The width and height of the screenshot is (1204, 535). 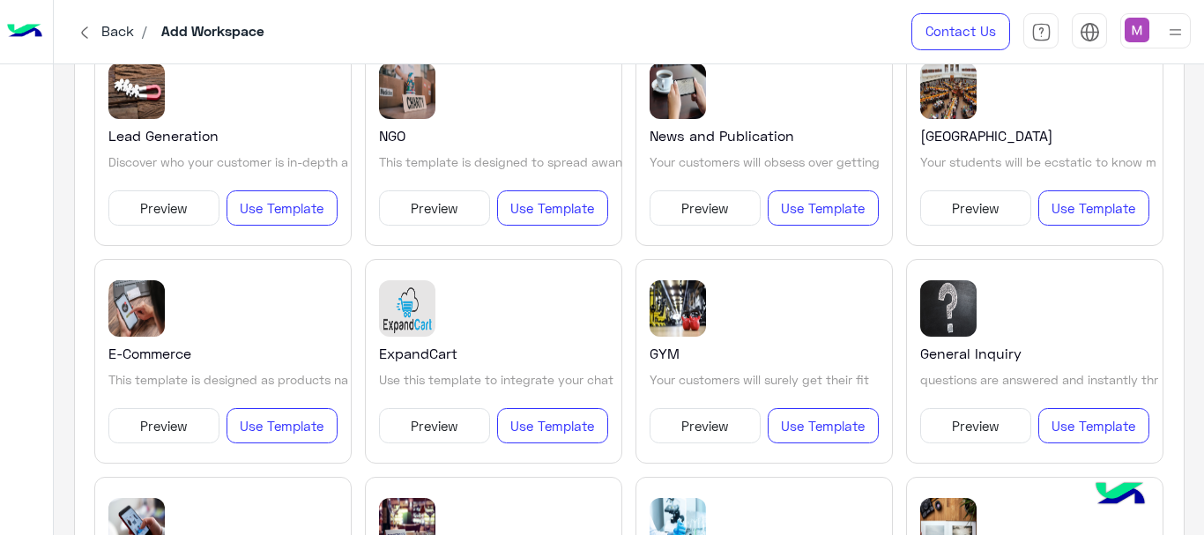 What do you see at coordinates (664, 353) in the screenshot?
I see `h5: GYM` at bounding box center [664, 353].